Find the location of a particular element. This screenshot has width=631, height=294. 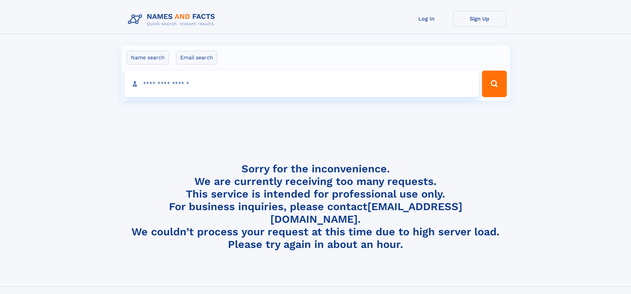

a: Log In is located at coordinates (426, 19).